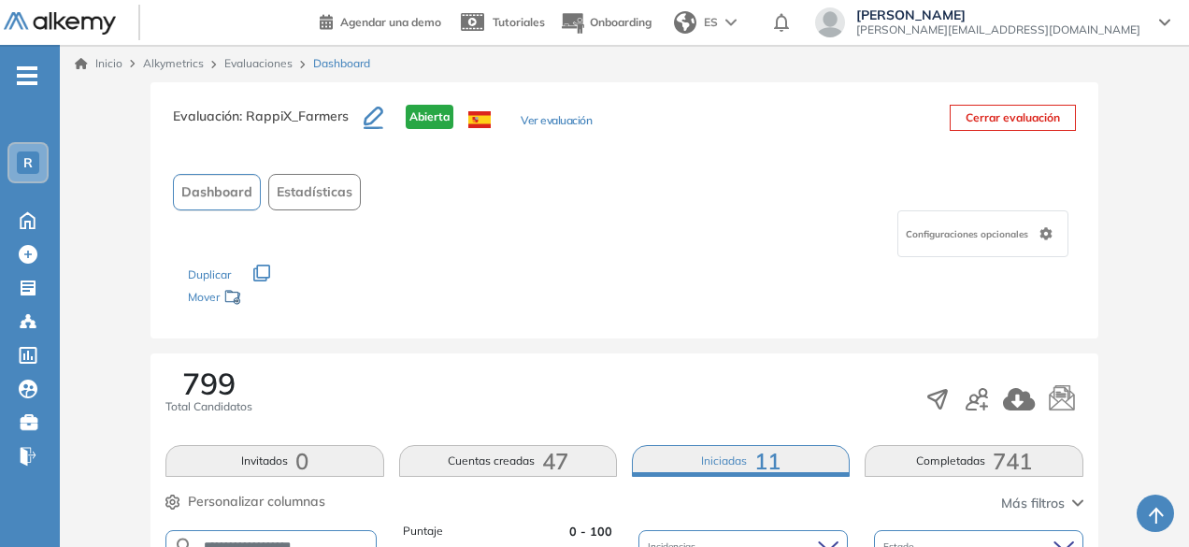 This screenshot has height=547, width=1189. What do you see at coordinates (256, 501) in the screenshot?
I see `span: Personalizar columnas` at bounding box center [256, 501].